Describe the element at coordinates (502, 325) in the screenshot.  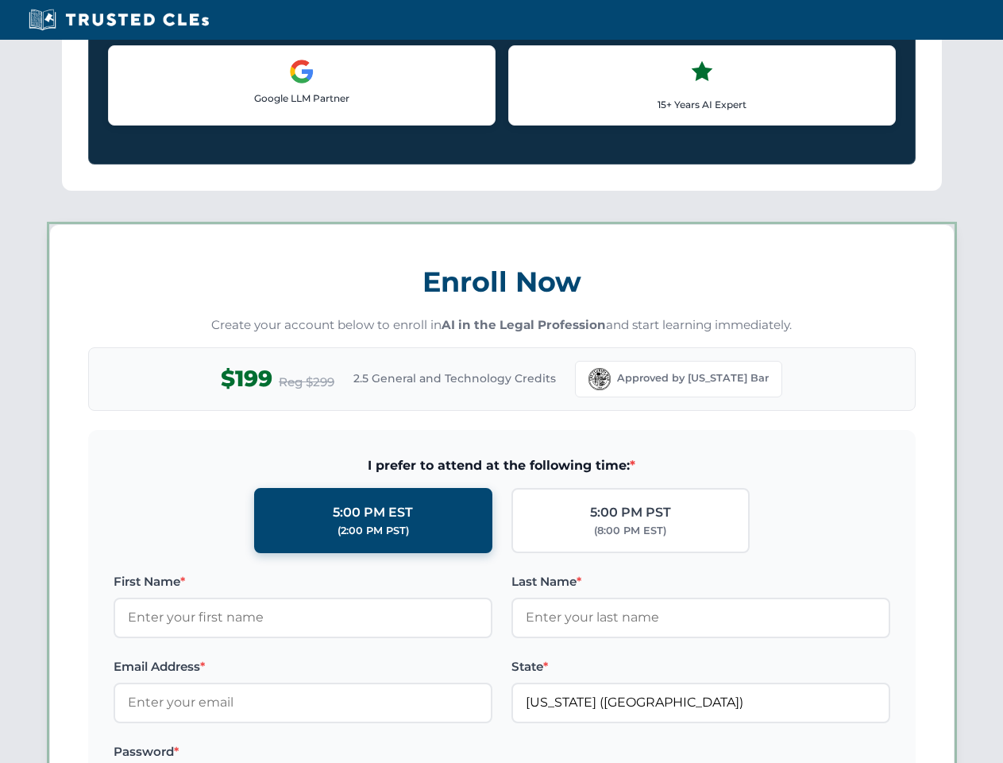
I see `p: Create your account below to enroll in and start learning immediately.` at that location.